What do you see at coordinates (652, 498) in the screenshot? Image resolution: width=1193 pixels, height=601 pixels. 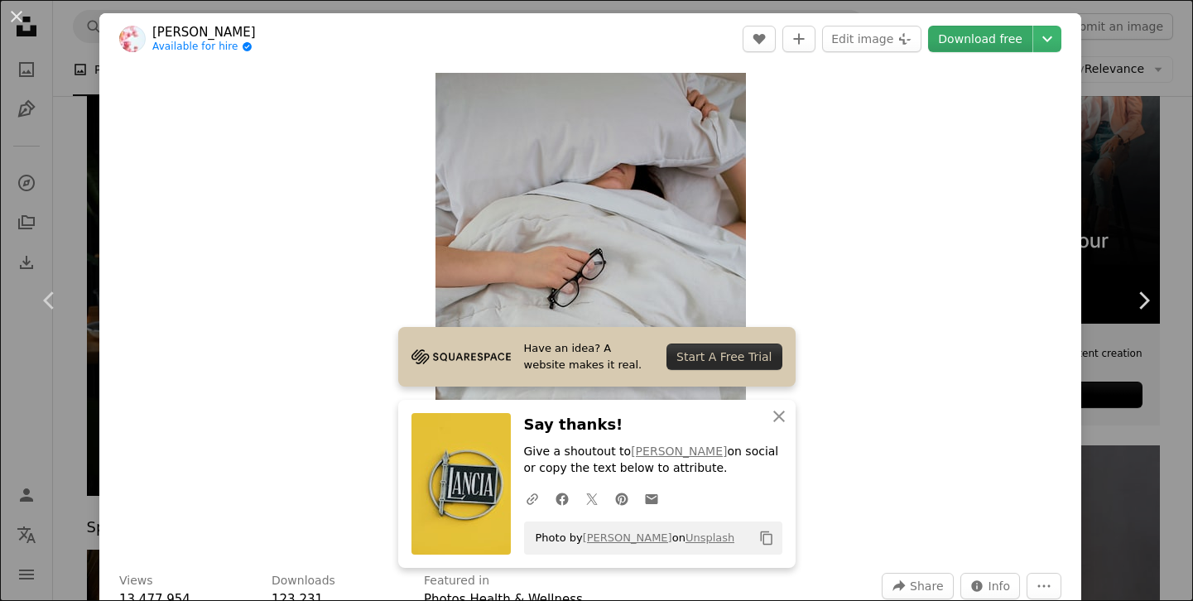 I see `a: Share over email` at bounding box center [652, 498].